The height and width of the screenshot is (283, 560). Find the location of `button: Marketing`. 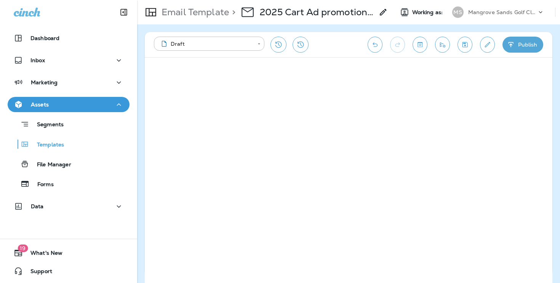

button: Marketing is located at coordinates (69, 82).